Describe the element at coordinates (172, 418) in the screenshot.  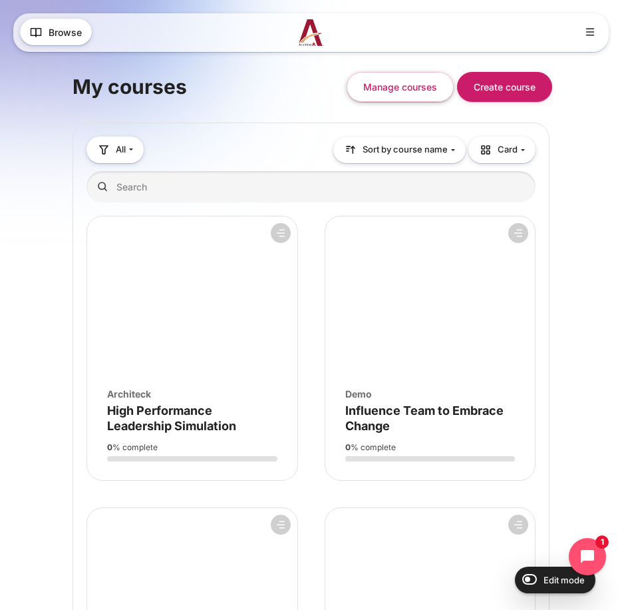
I see `span: High Performance Leadership Simulation` at that location.